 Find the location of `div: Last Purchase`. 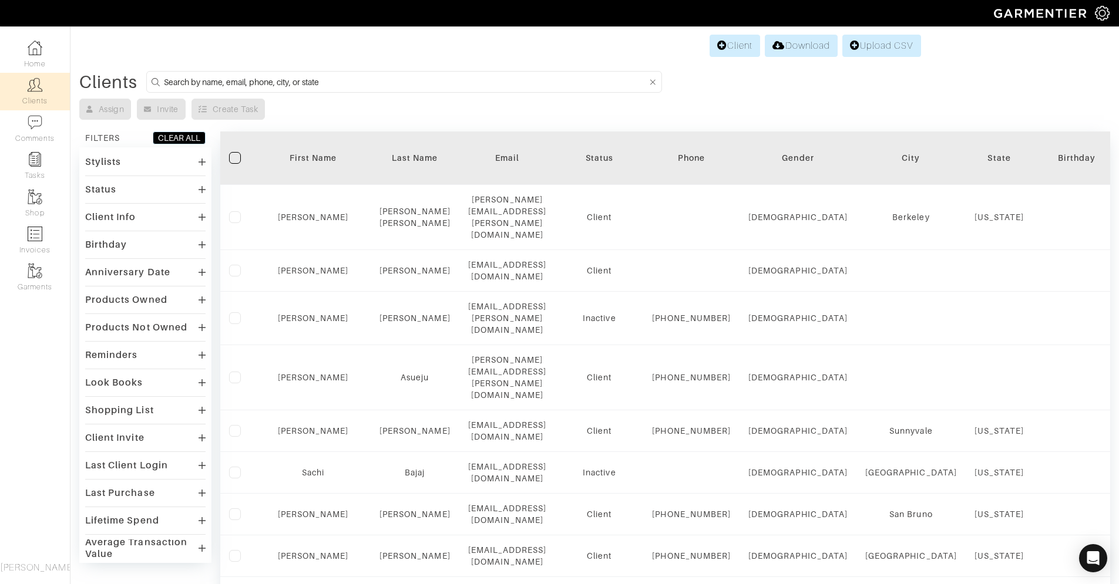

div: Last Purchase is located at coordinates (120, 493).